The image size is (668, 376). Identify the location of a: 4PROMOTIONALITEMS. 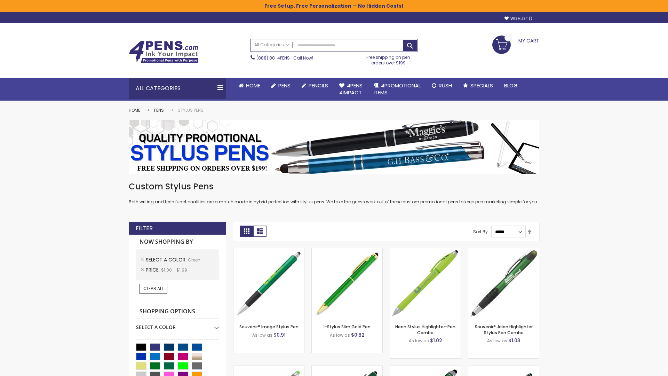
(397, 89).